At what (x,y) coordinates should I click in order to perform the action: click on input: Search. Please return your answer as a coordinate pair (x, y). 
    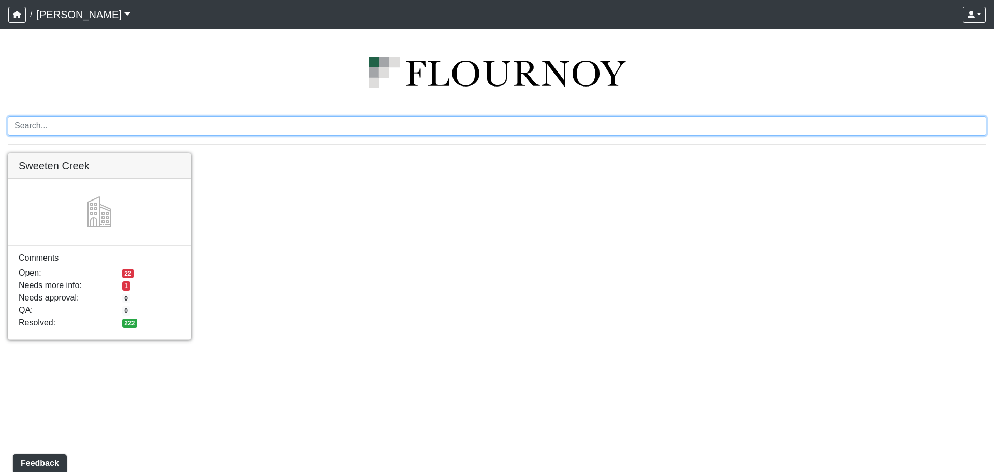
    Looking at the image, I should click on (497, 126).